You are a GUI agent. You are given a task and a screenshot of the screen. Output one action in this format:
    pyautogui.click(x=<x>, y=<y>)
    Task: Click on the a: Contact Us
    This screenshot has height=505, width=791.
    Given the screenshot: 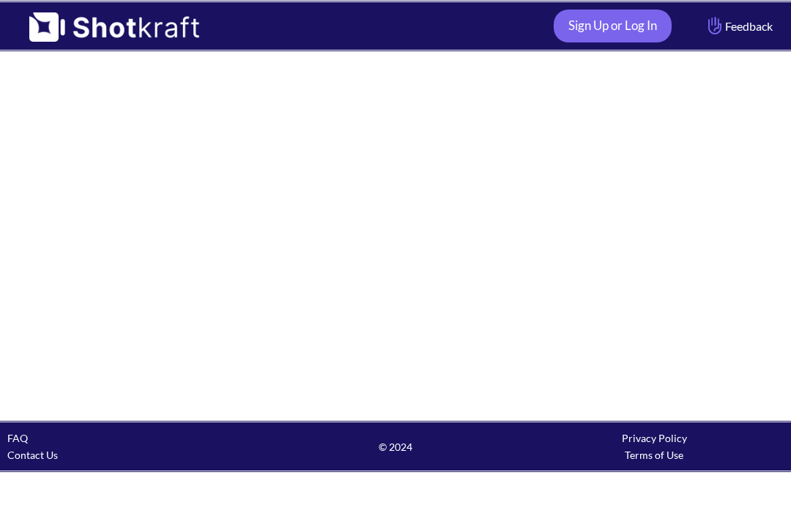 What is the action you would take?
    pyautogui.click(x=32, y=455)
    